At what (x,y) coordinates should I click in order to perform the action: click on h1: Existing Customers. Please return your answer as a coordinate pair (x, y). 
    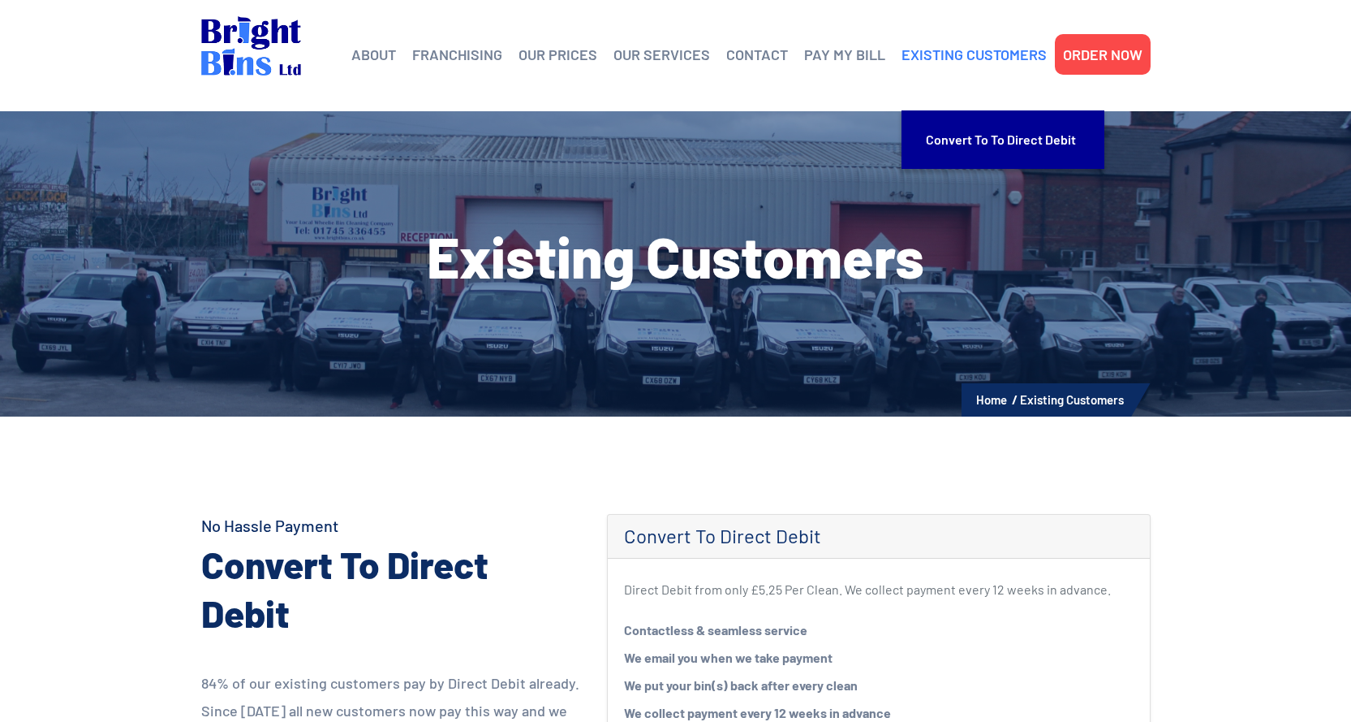
    Looking at the image, I should click on (676, 256).